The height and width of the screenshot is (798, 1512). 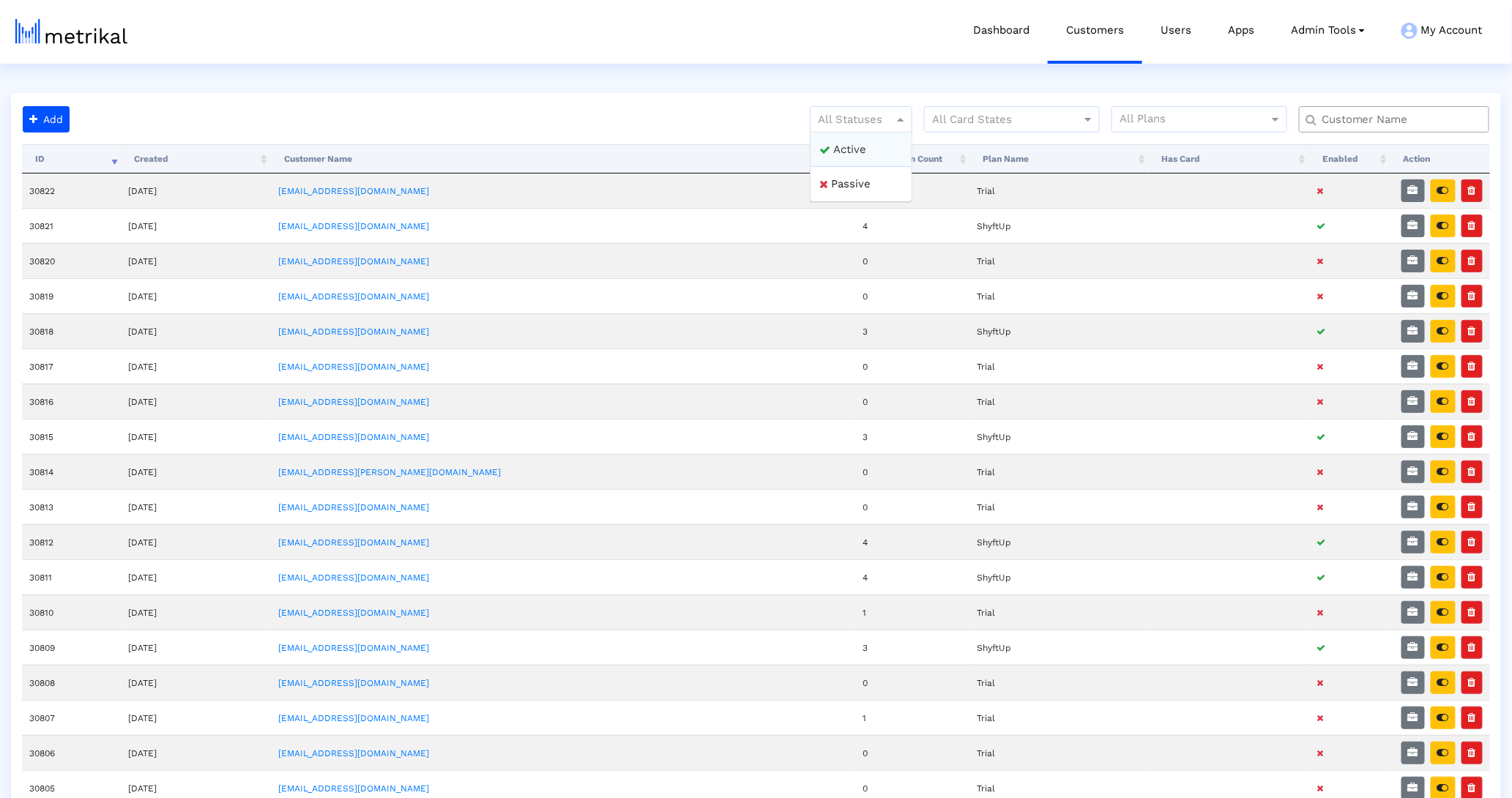 What do you see at coordinates (861, 184) in the screenshot?
I see `div: Passive` at bounding box center [861, 184].